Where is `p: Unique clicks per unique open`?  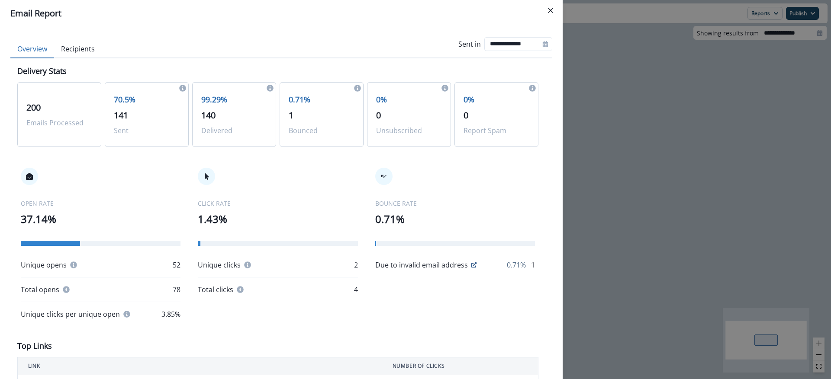 p: Unique clicks per unique open is located at coordinates (70, 315).